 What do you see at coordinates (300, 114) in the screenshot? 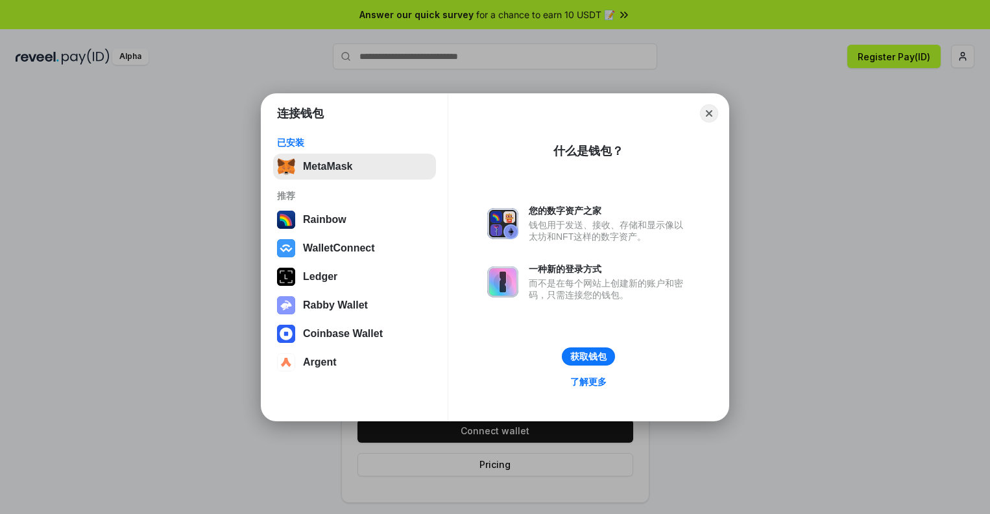
I see `h1: 连接钱包` at bounding box center [300, 114].